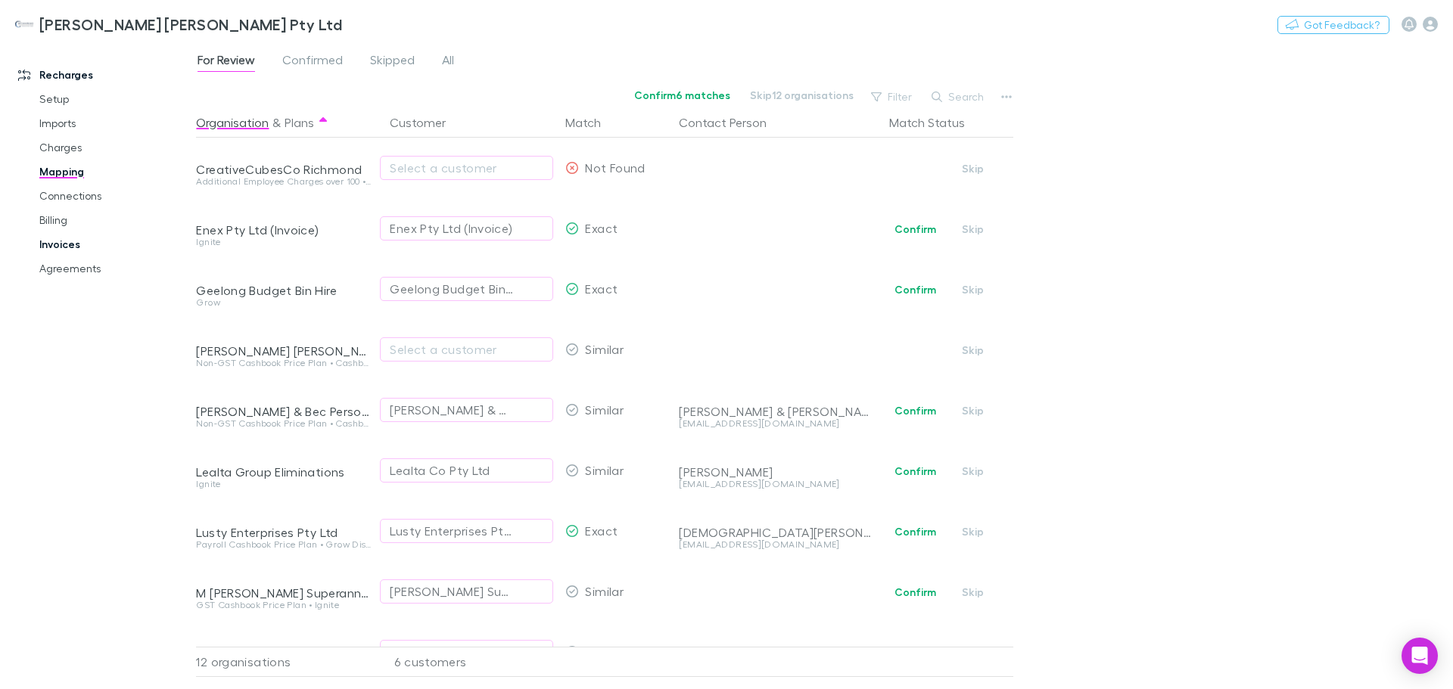  I want to click on a: Invoices, so click(114, 244).